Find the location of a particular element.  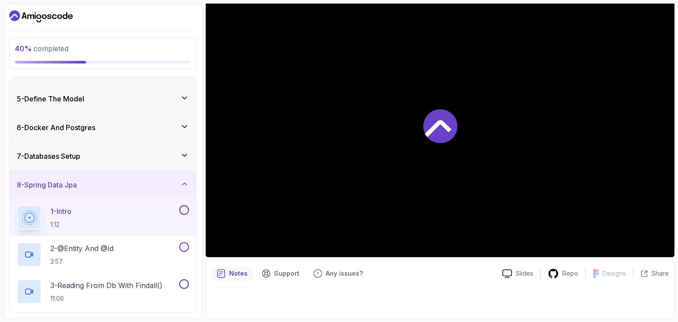

p: 2 - @Entity And @Id is located at coordinates (82, 248).